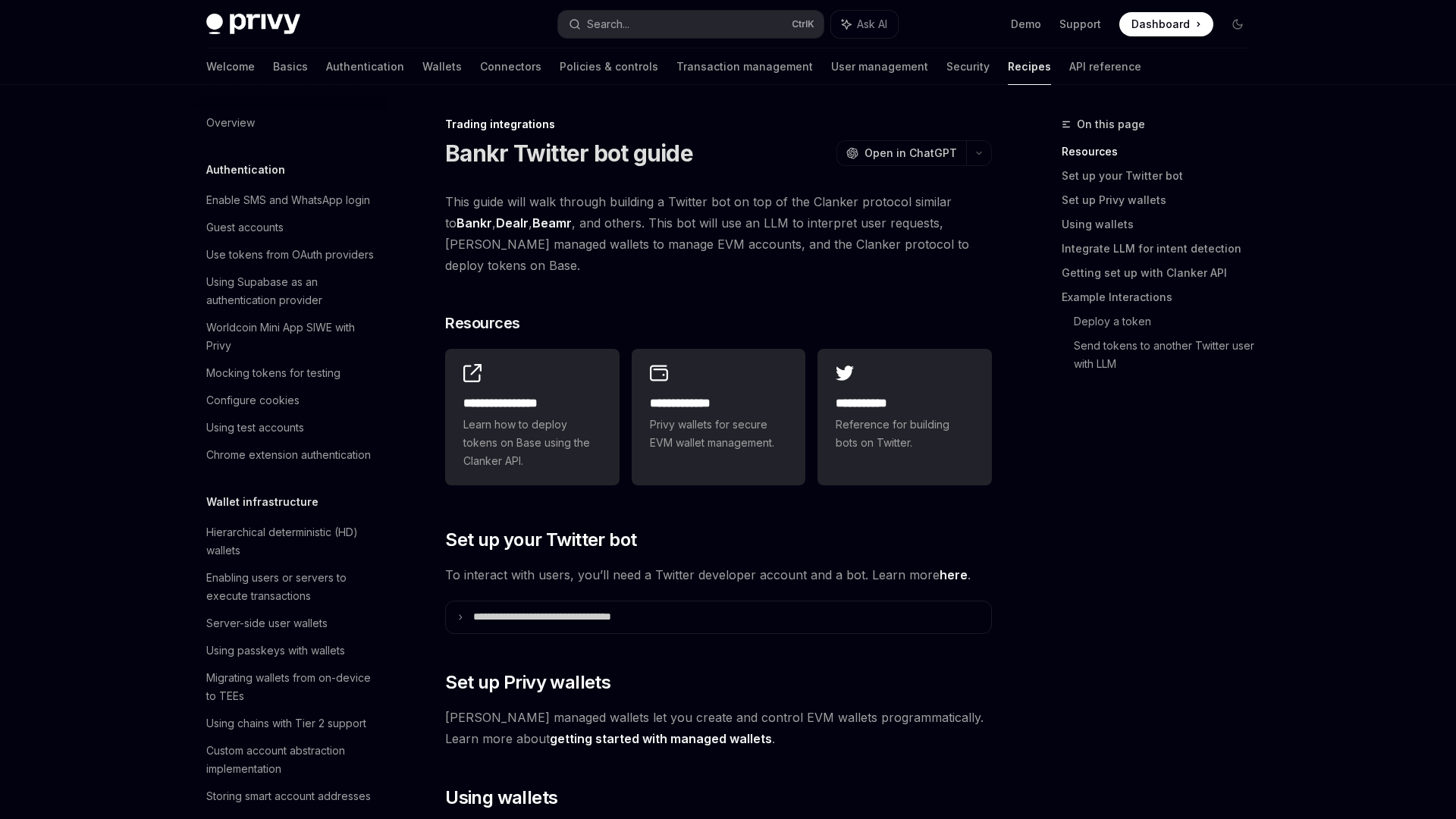 The width and height of the screenshot is (1456, 819). Describe the element at coordinates (541, 540) in the screenshot. I see `span: Set up your Twitter bot` at that location.